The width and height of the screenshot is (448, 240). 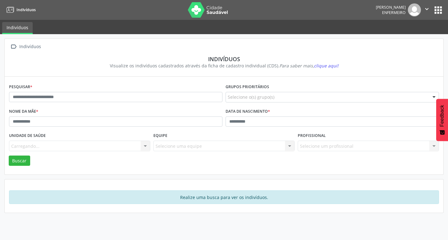 What do you see at coordinates (394, 12) in the screenshot?
I see `span: Enfermeiro` at bounding box center [394, 12].